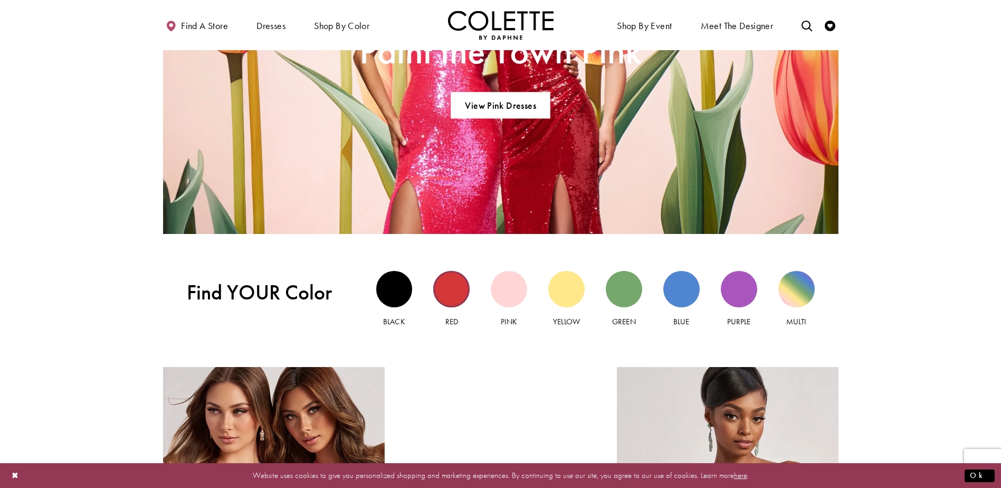 The height and width of the screenshot is (488, 1001). I want to click on span: Meet the designer, so click(737, 26).